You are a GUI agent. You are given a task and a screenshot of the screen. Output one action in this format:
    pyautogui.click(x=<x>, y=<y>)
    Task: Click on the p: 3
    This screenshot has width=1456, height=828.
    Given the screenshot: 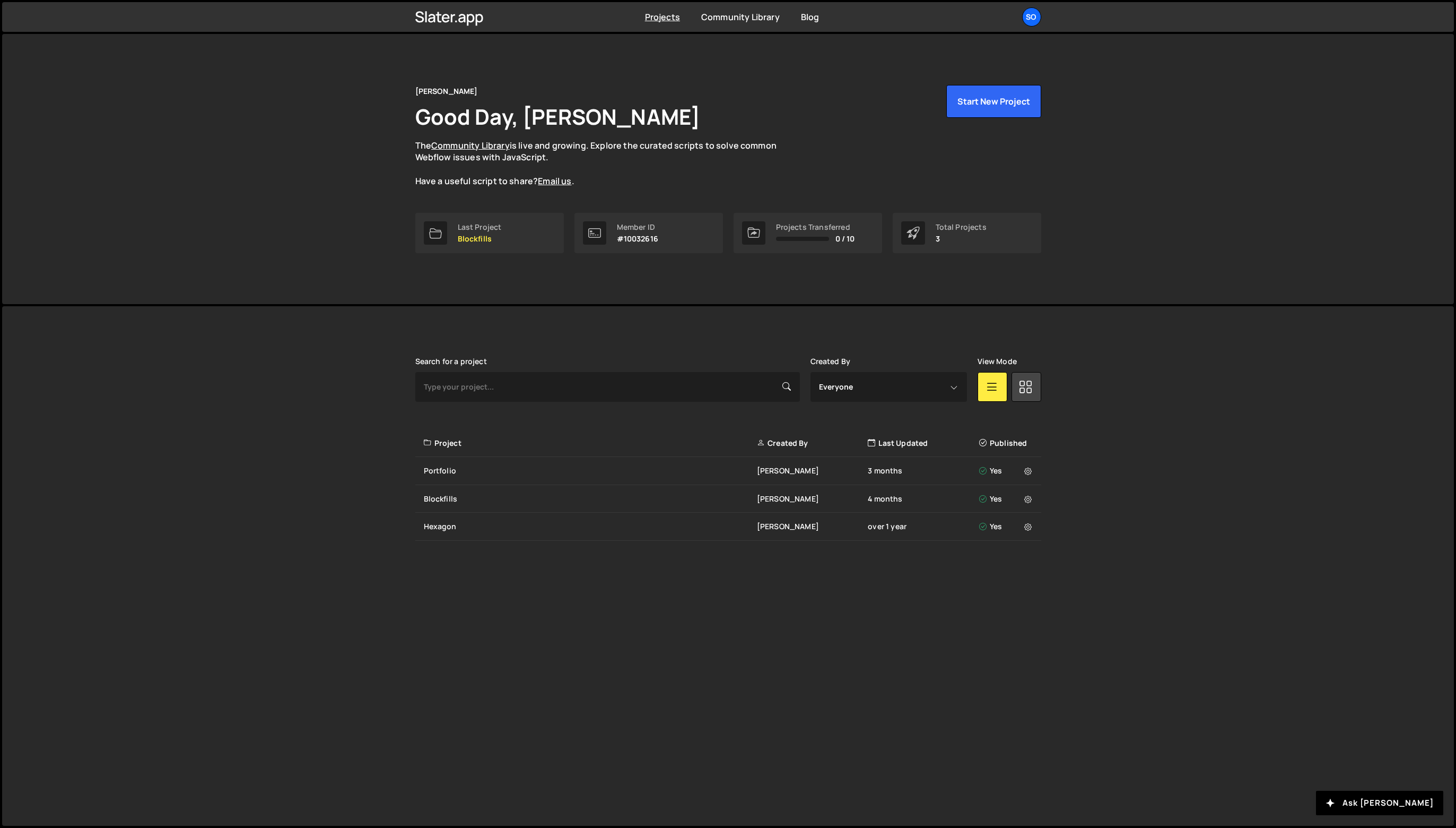 What is the action you would take?
    pyautogui.click(x=962, y=239)
    